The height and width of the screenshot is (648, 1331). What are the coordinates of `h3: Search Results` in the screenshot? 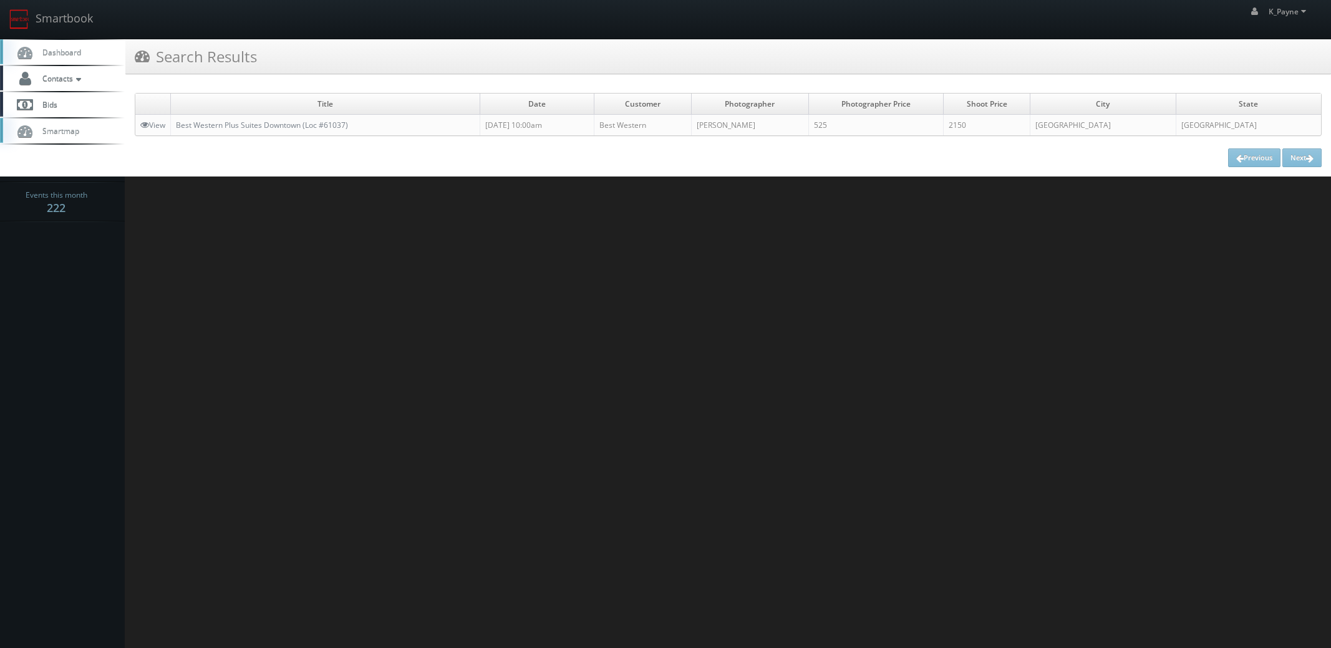 It's located at (196, 56).